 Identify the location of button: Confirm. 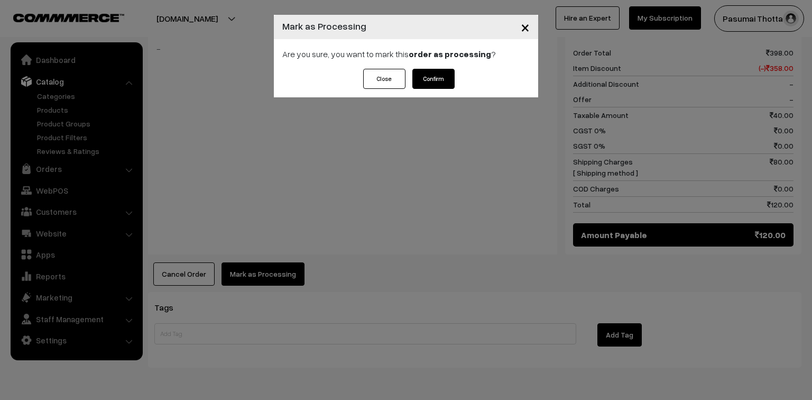
(434, 79).